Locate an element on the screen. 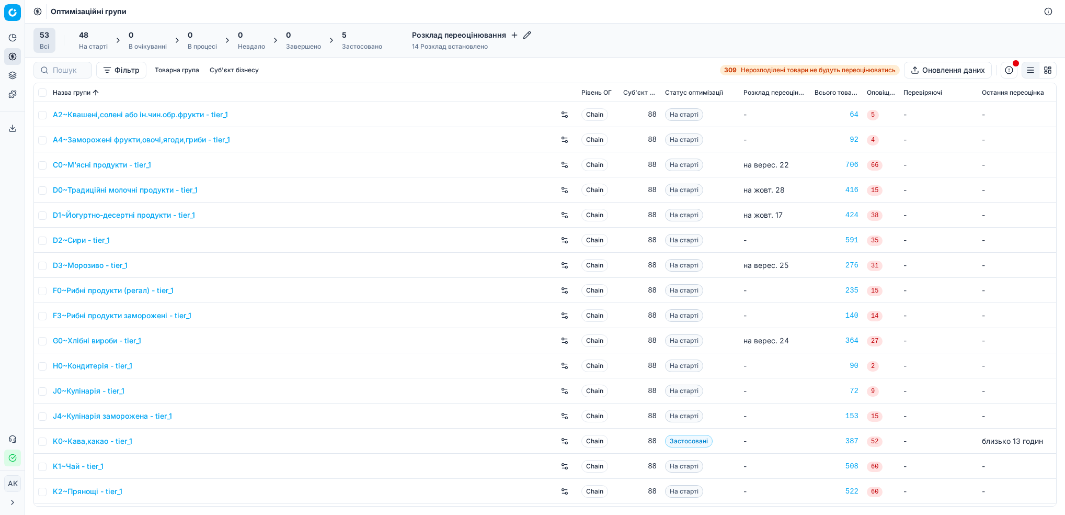 The height and width of the screenshot is (515, 1065). span: 2 is located at coordinates (873, 366).